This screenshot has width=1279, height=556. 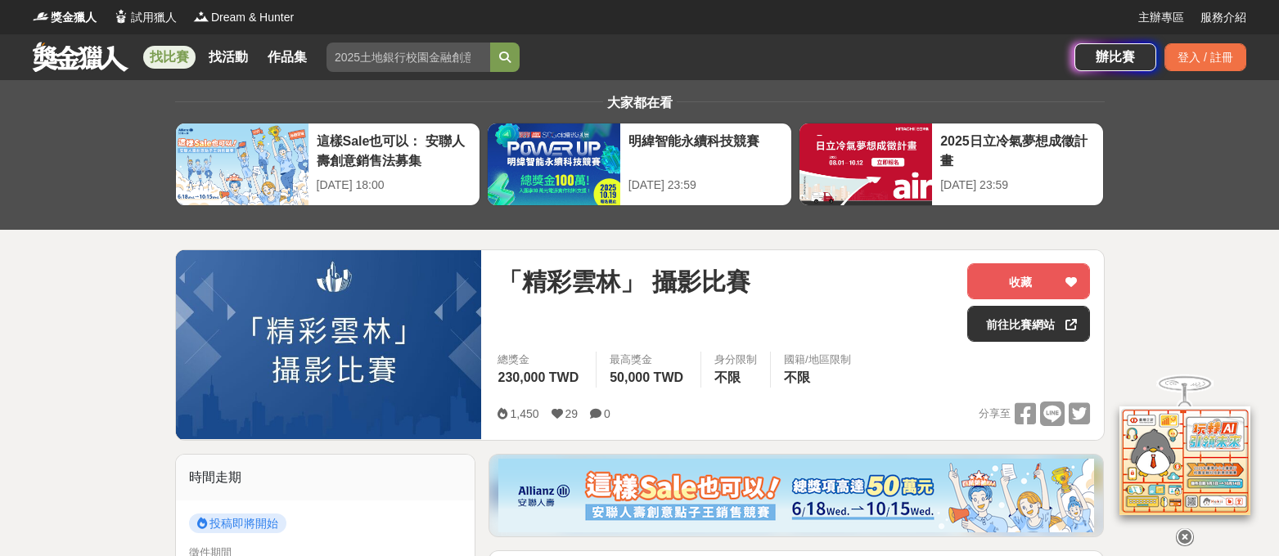 I want to click on a: 服務介紹, so click(x=1223, y=17).